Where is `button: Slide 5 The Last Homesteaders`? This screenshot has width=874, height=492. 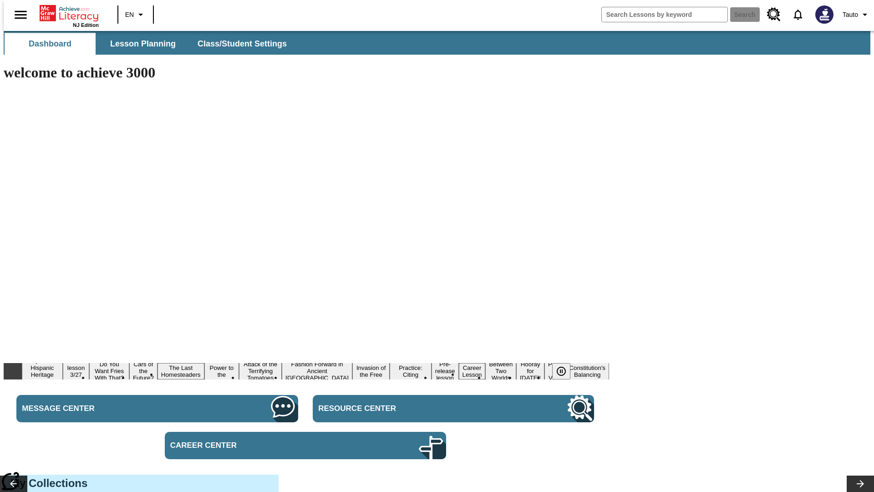
button: Slide 5 The Last Homesteaders is located at coordinates (181, 371).